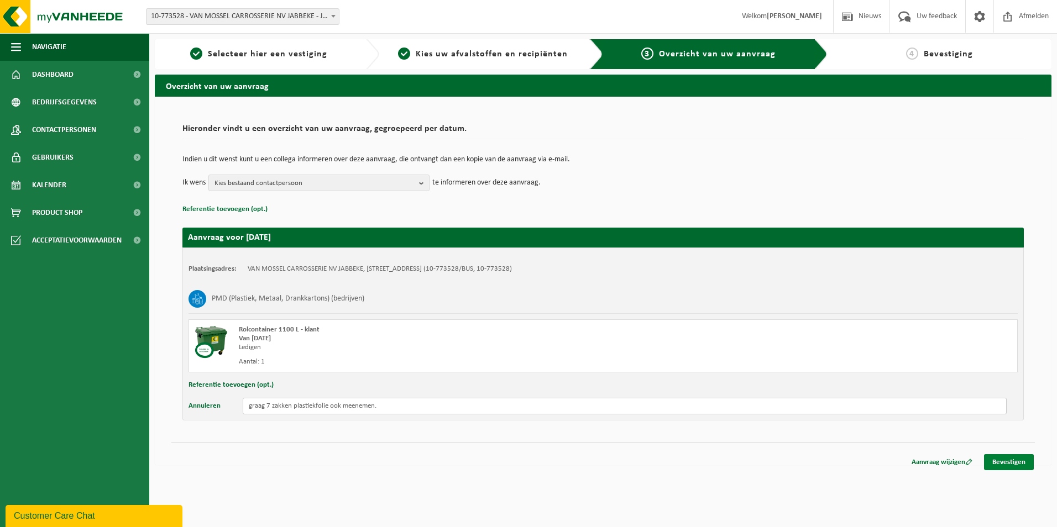 The image size is (1057, 527). I want to click on input: Geef hier uw opmerking, so click(624, 406).